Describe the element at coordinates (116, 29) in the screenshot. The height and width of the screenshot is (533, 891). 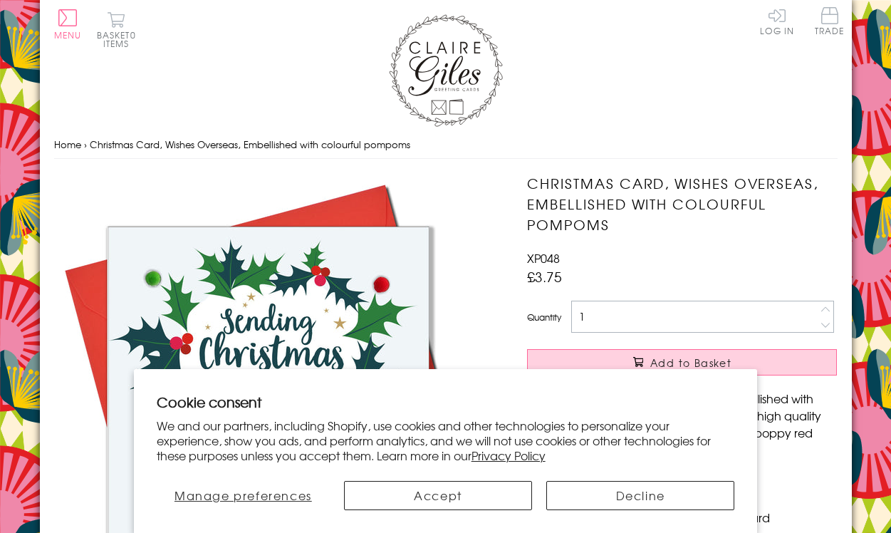
I see `button: Basket0 items` at that location.